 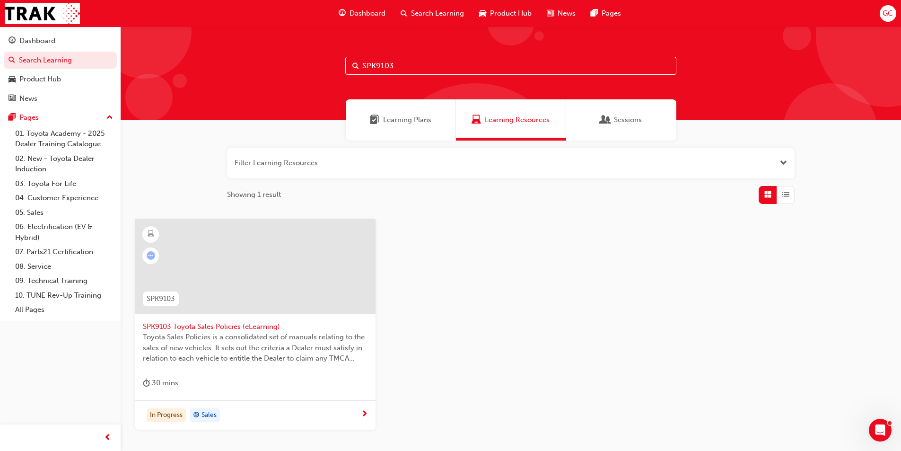 I want to click on a: 06. Electrification (EV & Hybrid), so click(x=64, y=232).